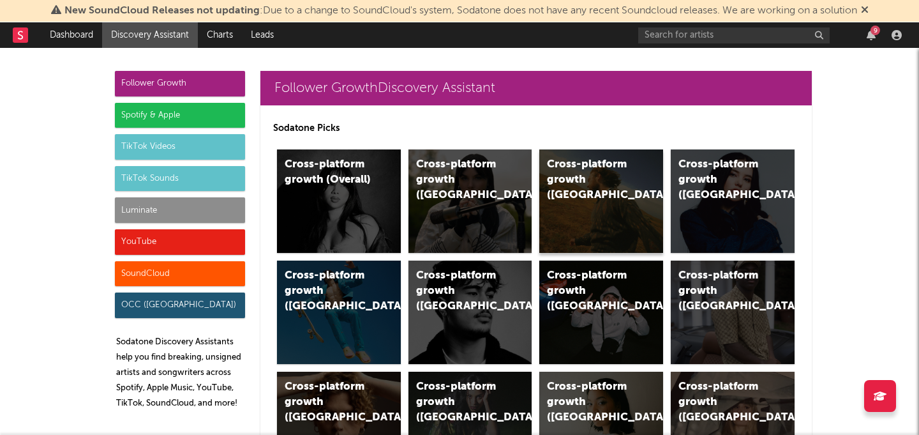 This screenshot has width=919, height=435. What do you see at coordinates (262, 35) in the screenshot?
I see `a: Leads` at bounding box center [262, 35].